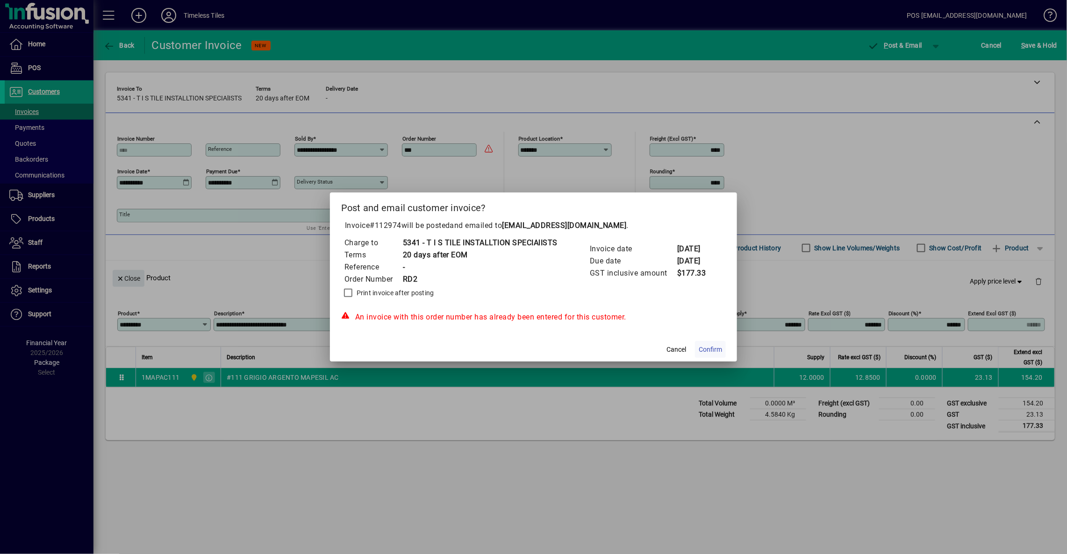 The image size is (1067, 554). I want to click on span: Cancel, so click(676, 350).